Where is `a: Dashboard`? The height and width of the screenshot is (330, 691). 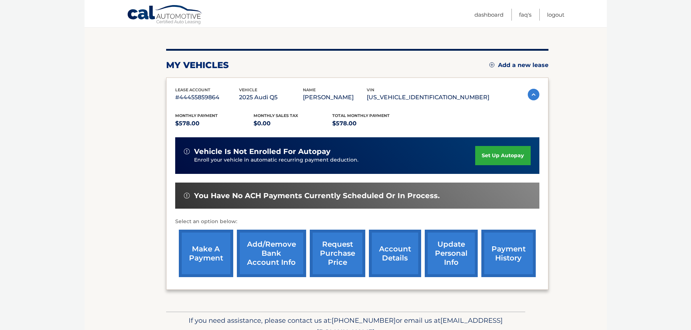
a: Dashboard is located at coordinates (489, 15).